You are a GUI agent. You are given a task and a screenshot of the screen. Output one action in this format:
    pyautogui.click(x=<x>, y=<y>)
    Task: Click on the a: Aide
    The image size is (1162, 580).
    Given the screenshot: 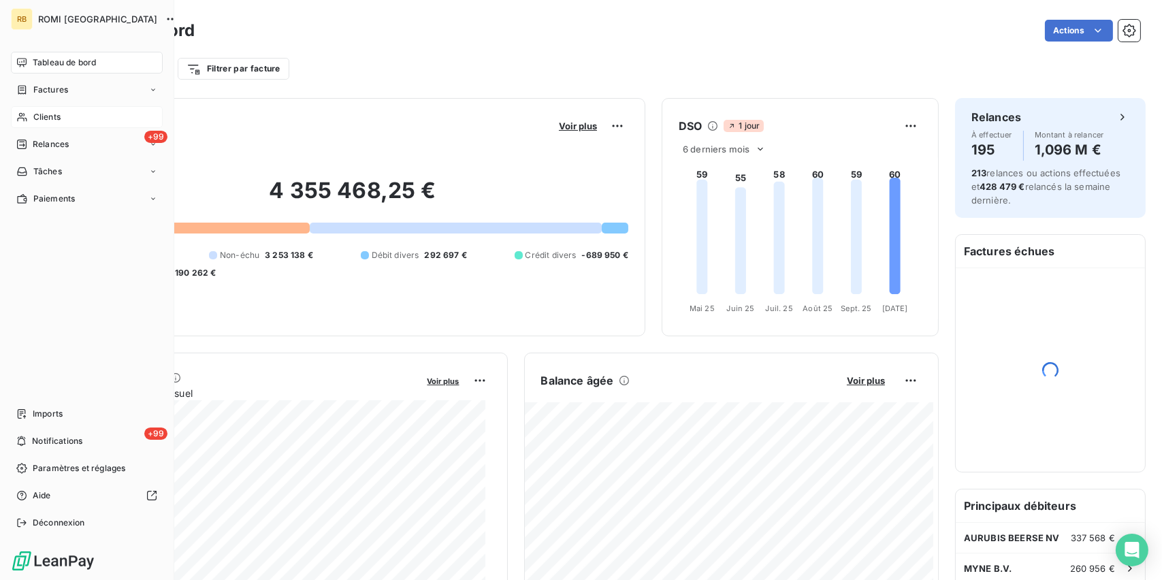 What is the action you would take?
    pyautogui.click(x=86, y=495)
    